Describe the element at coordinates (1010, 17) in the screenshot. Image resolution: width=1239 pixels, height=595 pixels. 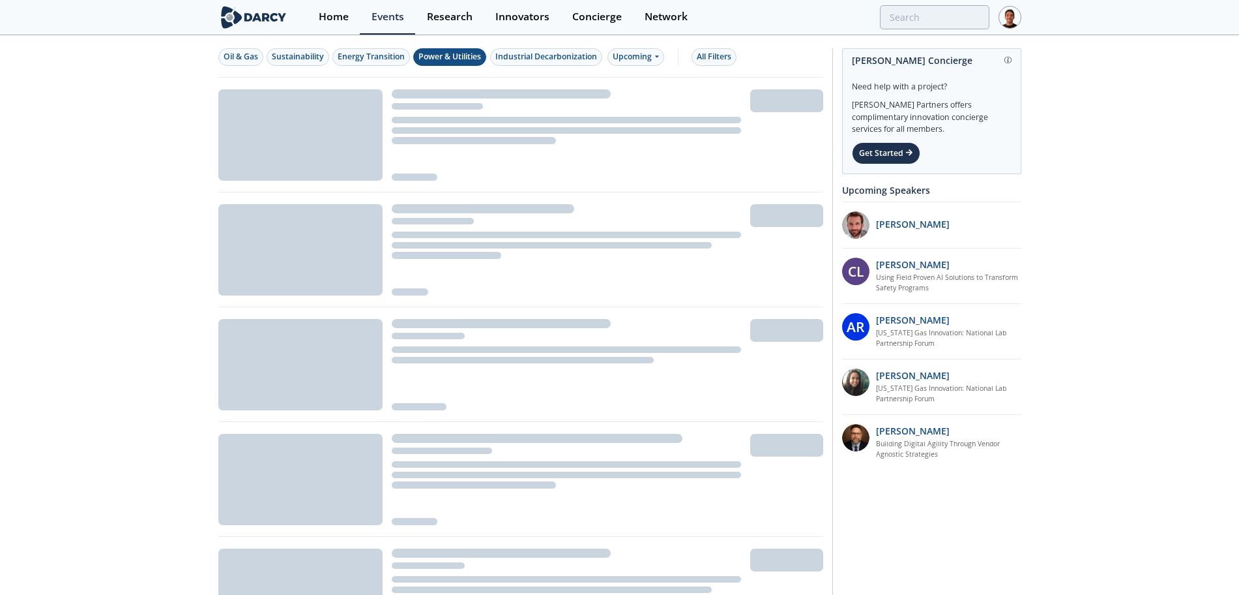
I see `img: Profile` at that location.